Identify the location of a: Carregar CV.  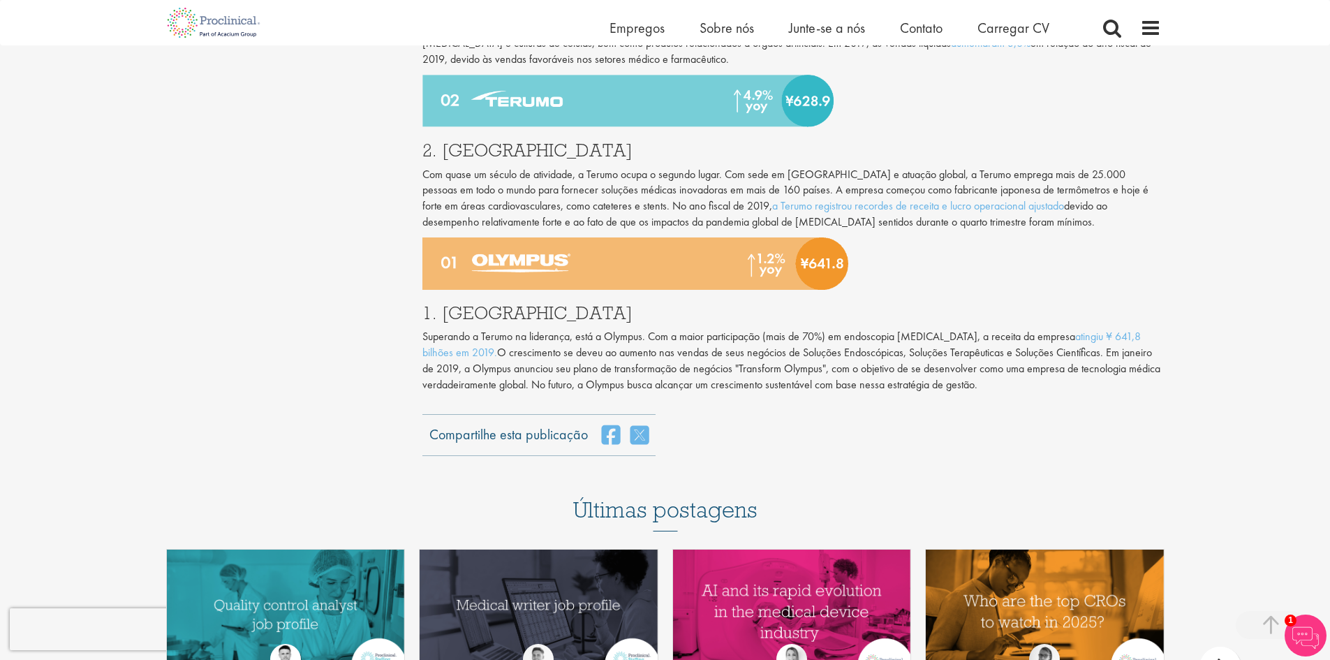
(1013, 28).